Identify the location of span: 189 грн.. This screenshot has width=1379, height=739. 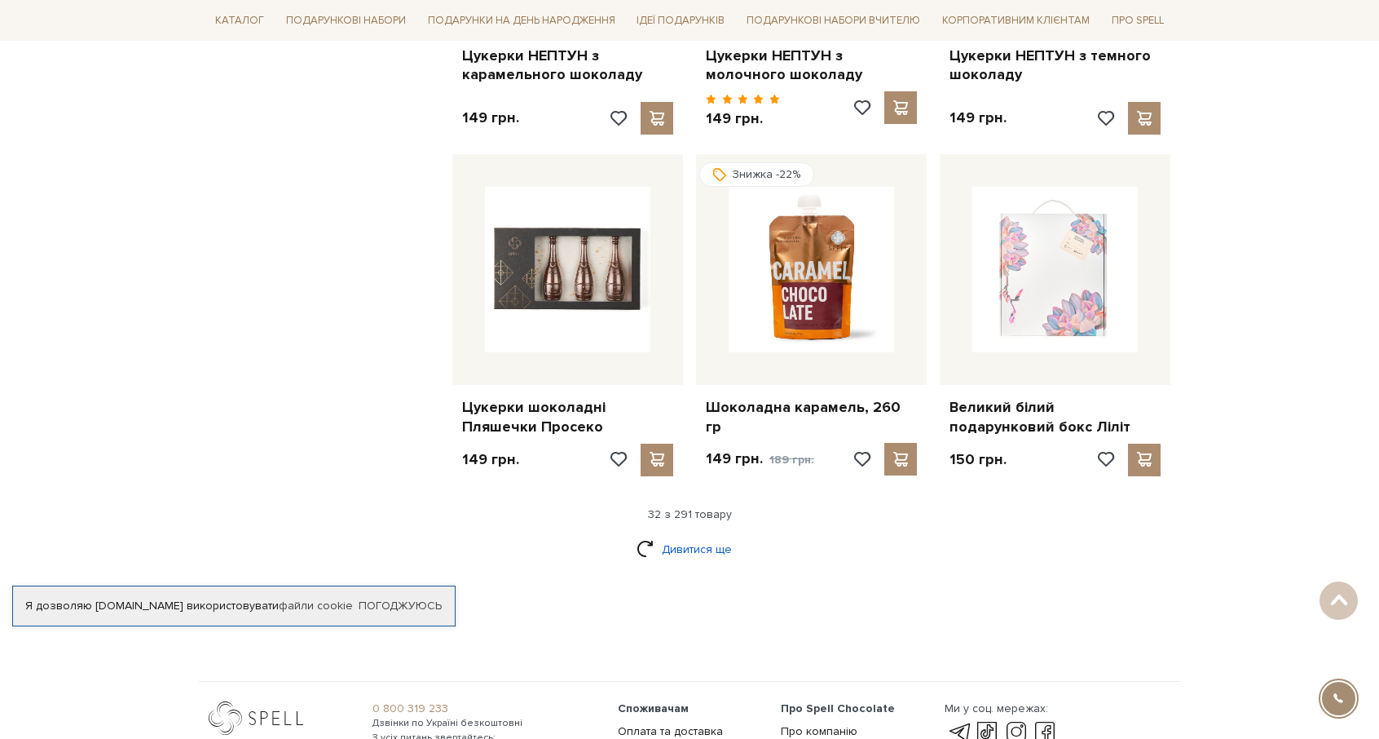
(792, 459).